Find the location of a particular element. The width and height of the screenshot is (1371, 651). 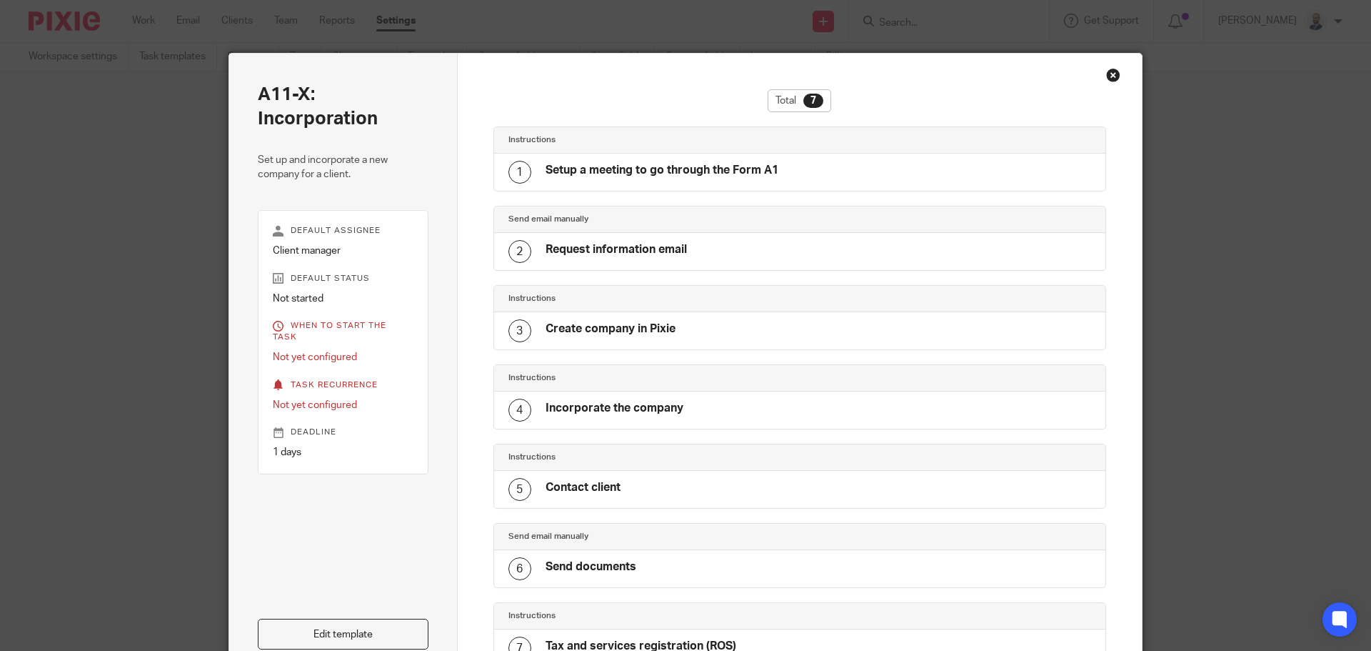

div: Close this dialog window is located at coordinates (1114, 75).